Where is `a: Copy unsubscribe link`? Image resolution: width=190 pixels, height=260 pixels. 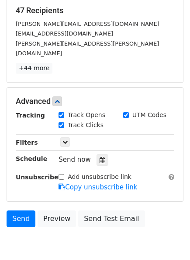 a: Copy unsubscribe link is located at coordinates (98, 187).